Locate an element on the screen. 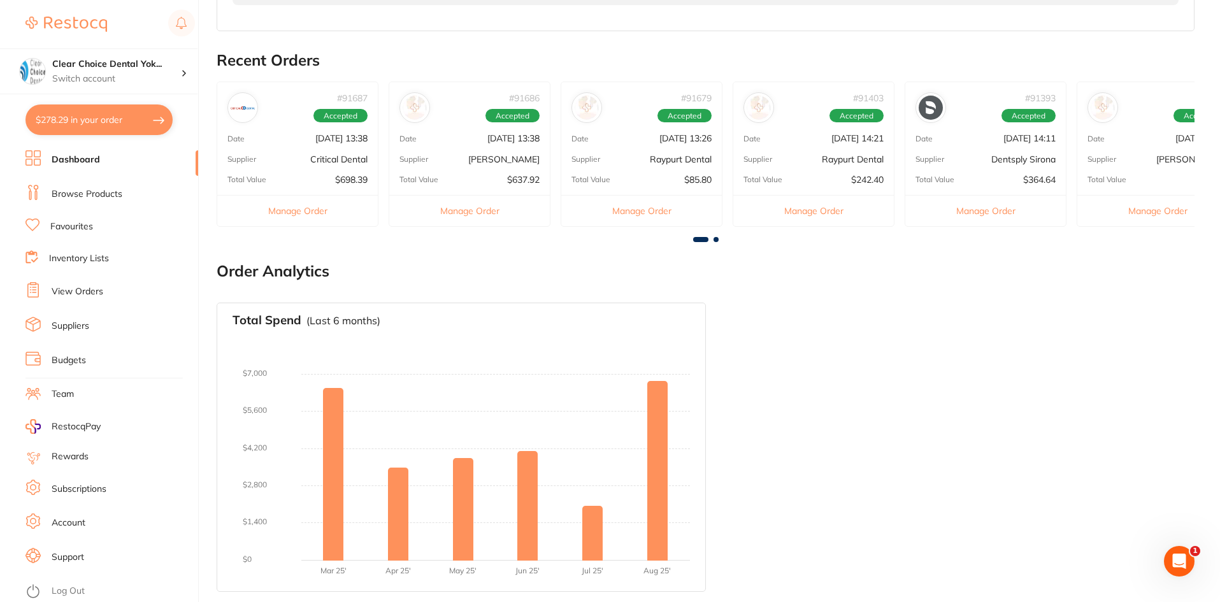 The image size is (1220, 602). a: Dashboard is located at coordinates (76, 160).